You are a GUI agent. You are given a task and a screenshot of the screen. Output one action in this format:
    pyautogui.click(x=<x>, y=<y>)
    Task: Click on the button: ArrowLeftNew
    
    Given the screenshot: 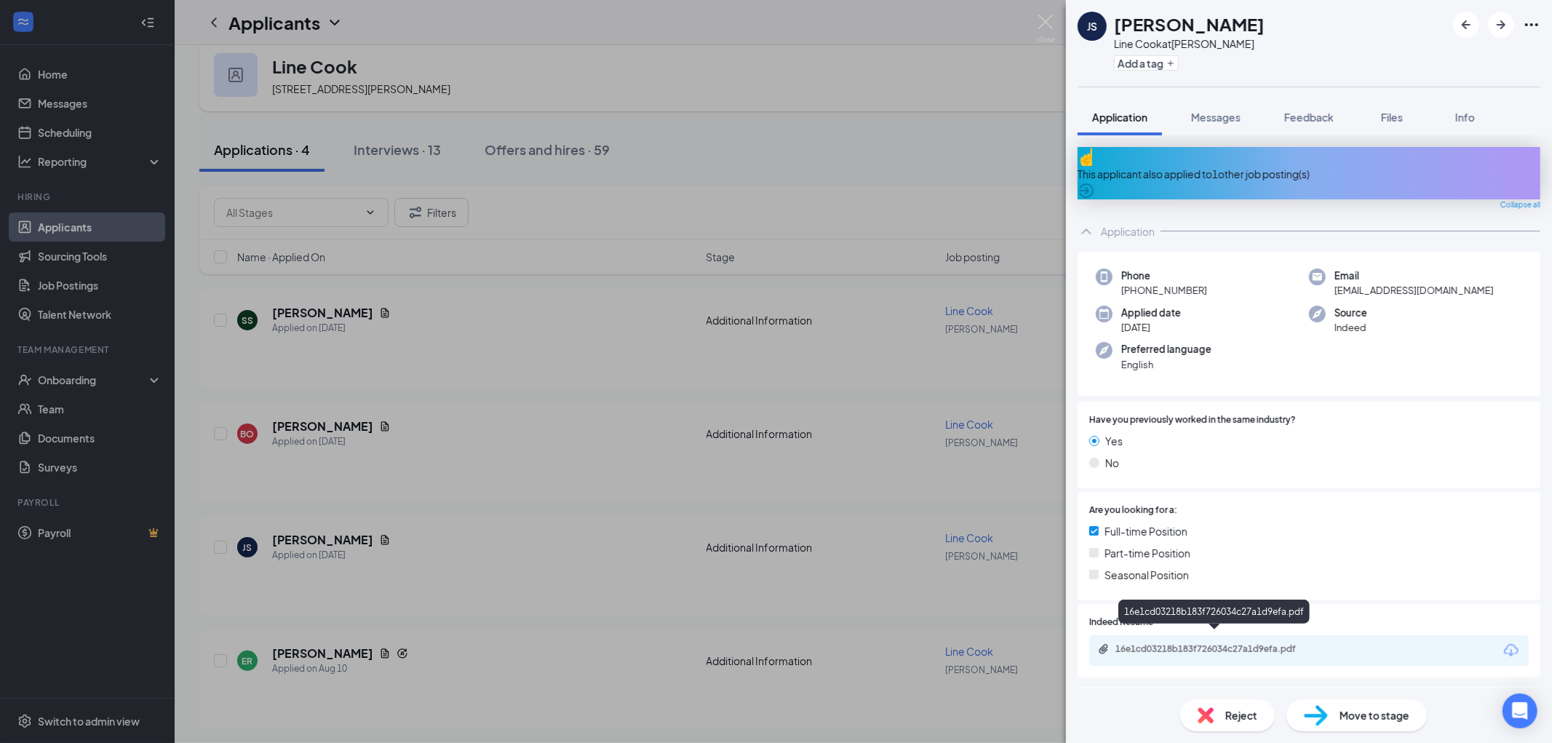 What is the action you would take?
    pyautogui.click(x=1467, y=25)
    